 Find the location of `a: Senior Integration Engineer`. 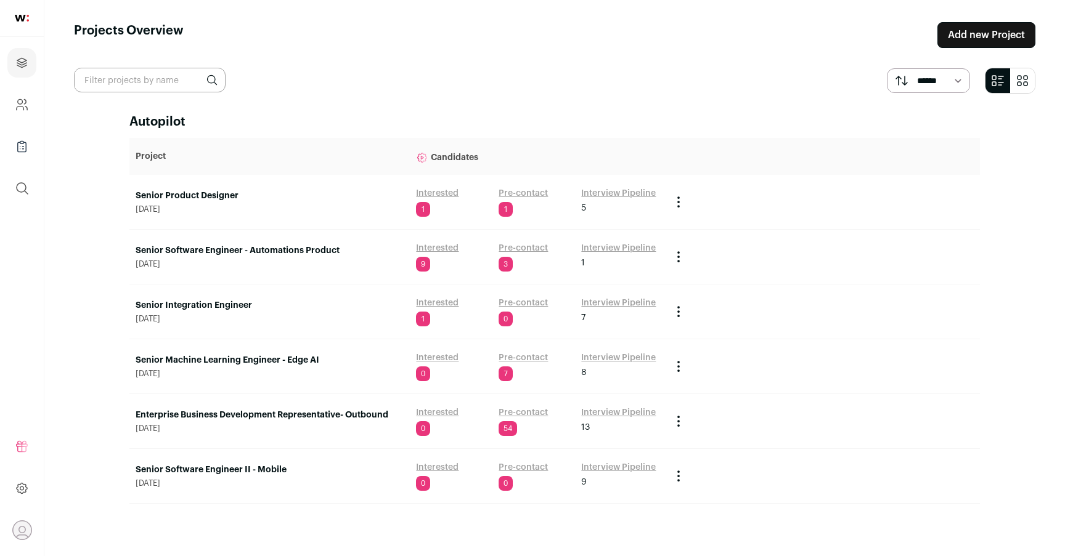

a: Senior Integration Engineer is located at coordinates (269, 306).